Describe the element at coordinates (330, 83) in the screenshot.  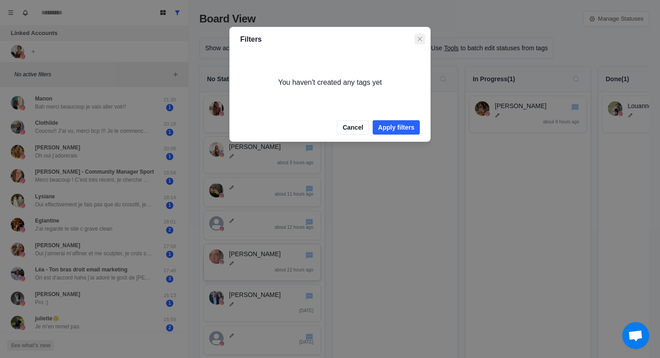
I see `div: You haven't created any tags yet` at that location.